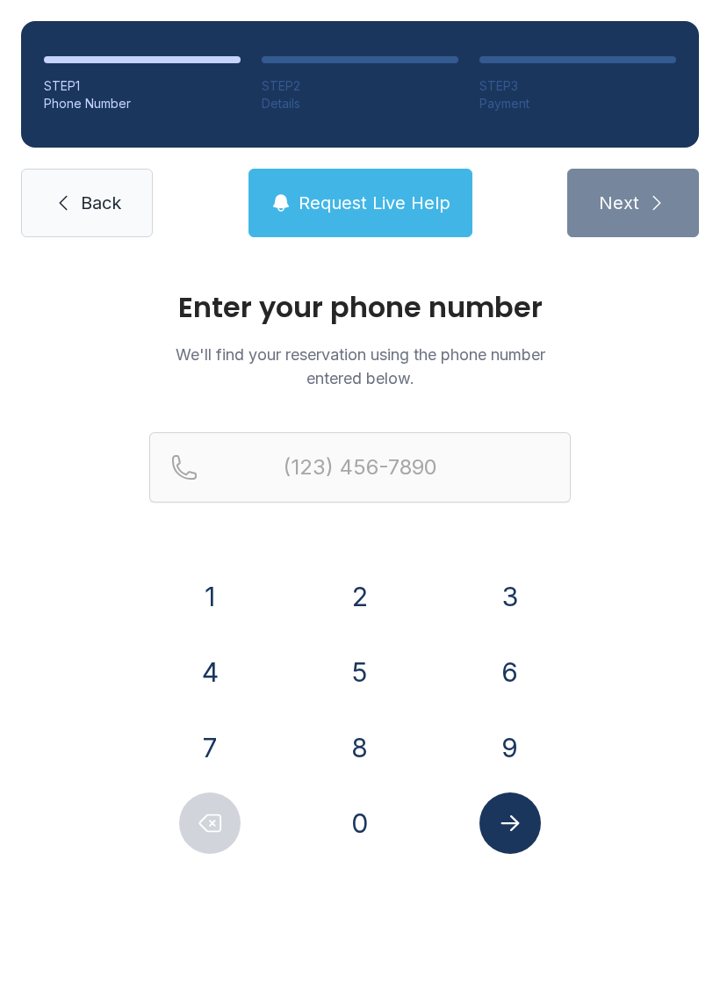 This screenshot has width=720, height=998. I want to click on div: STEP 3, so click(578, 86).